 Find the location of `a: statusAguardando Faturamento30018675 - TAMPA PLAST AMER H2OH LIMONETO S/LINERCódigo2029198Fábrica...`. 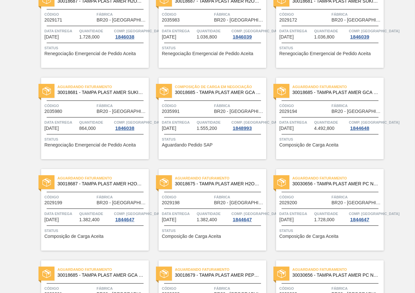

a: statusAguardando Faturamento30018675 - TAMPA PLAST AMER H2OH LIMONETO S/LINERCódigo2029198Fábrica... is located at coordinates (207, 210).